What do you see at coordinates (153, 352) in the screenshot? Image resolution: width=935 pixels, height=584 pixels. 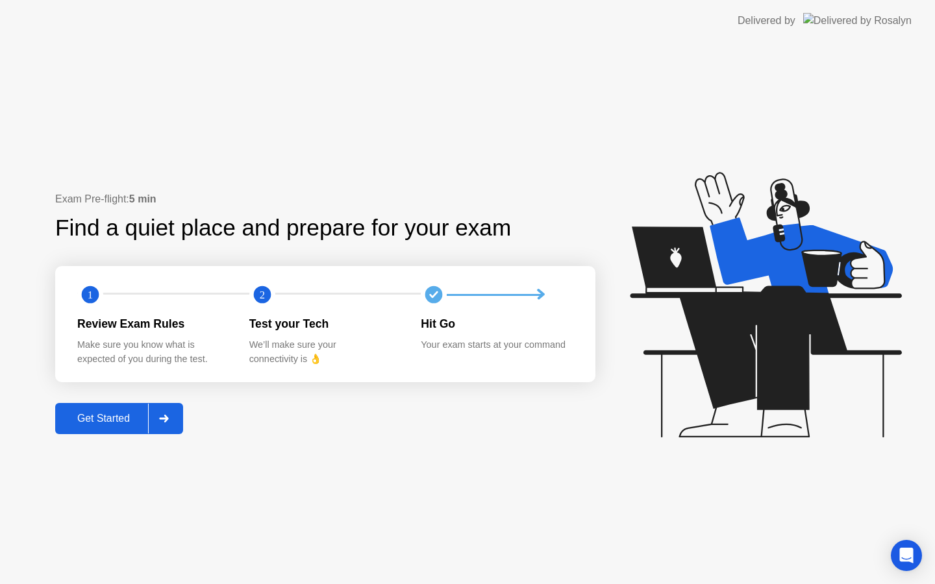 I see `div: Make sure you know what is expected of you during the test.` at bounding box center [153, 352].